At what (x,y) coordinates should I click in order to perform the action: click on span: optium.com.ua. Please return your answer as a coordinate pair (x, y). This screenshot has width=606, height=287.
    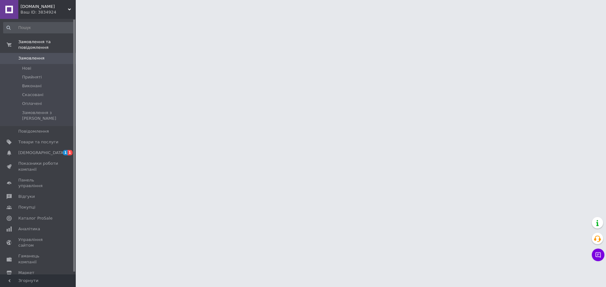
    Looking at the image, I should click on (44, 7).